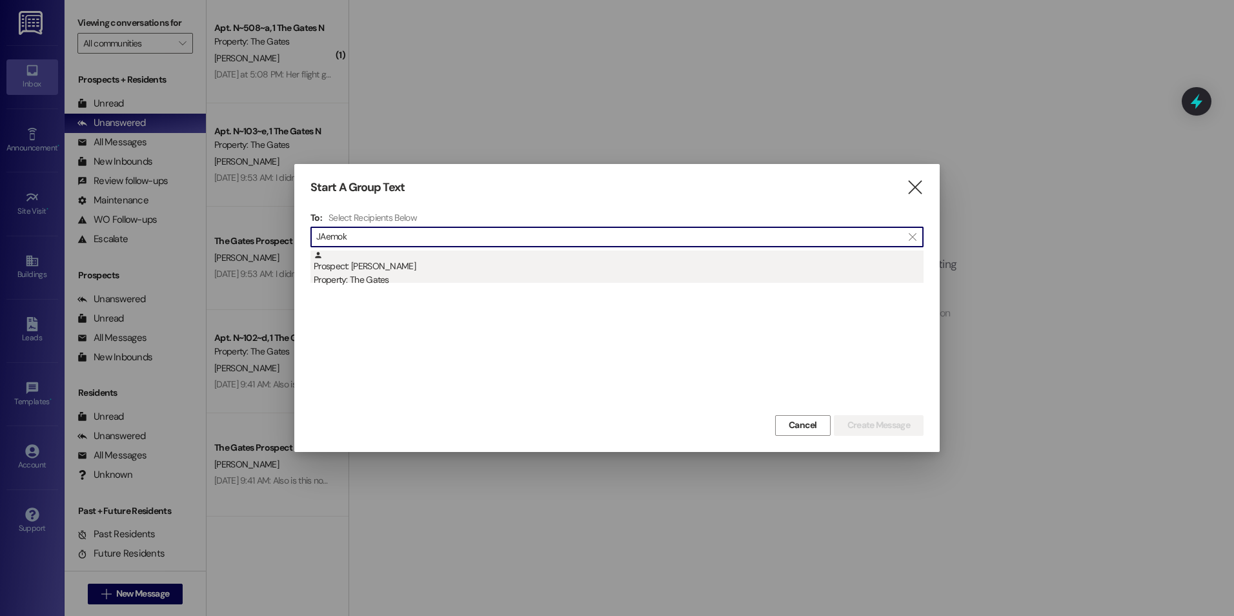  What do you see at coordinates (618, 280) in the screenshot?
I see `div: Property: The Gates` at bounding box center [618, 280].